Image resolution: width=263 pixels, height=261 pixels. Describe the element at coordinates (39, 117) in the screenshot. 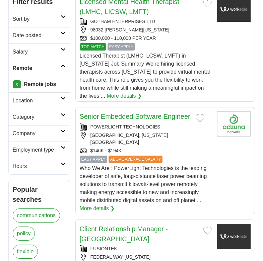

I see `a: Category` at that location.